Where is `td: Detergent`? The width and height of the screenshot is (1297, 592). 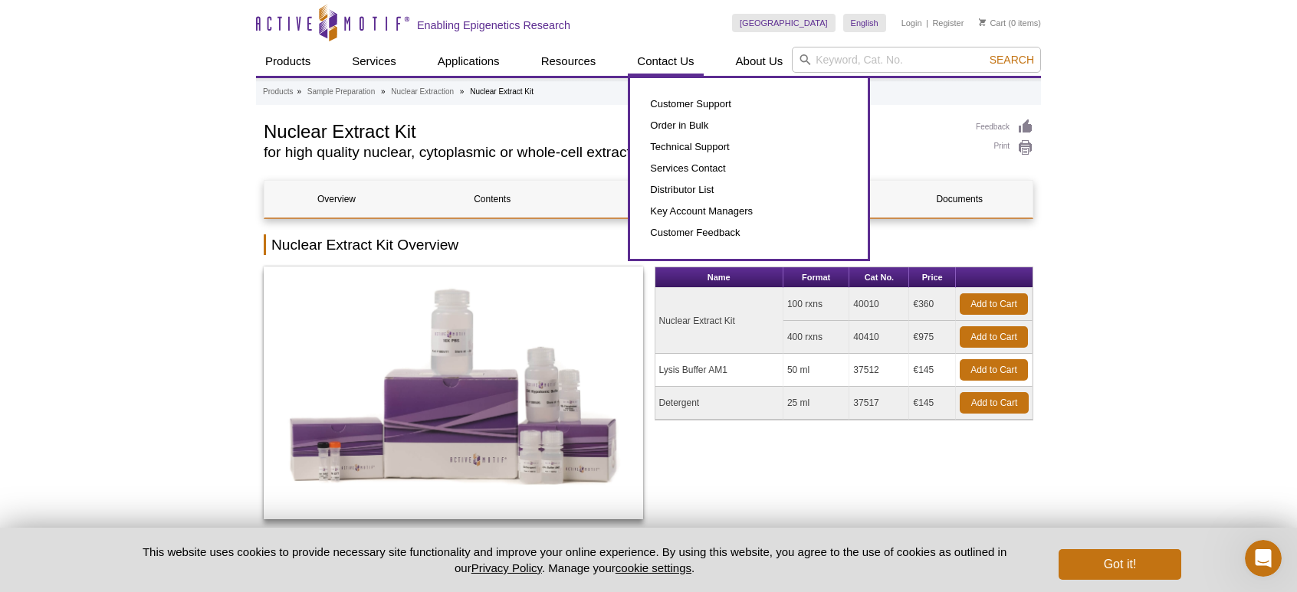 td: Detergent is located at coordinates (719, 403).